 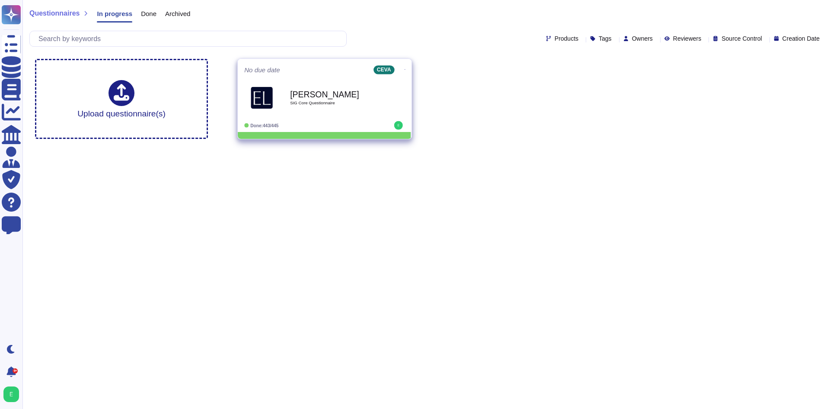 I want to click on span: SIG Core Questionnaire, so click(x=334, y=103).